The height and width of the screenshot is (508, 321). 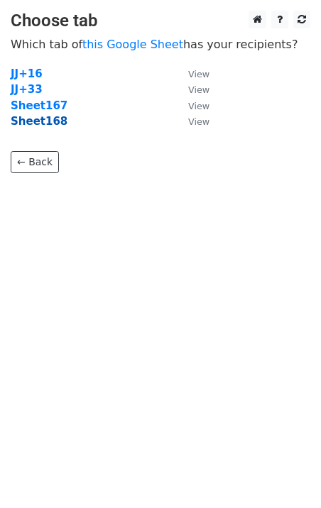 What do you see at coordinates (160, 21) in the screenshot?
I see `h3: Choose tab` at bounding box center [160, 21].